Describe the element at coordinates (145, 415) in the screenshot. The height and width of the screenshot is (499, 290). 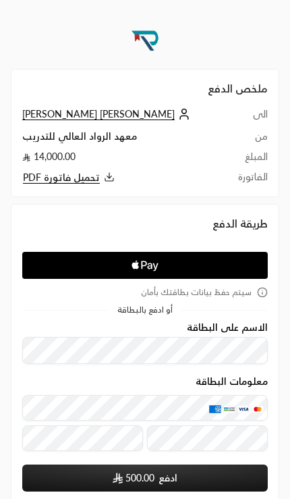
I see `div: معلومات البطاقة` at that location.